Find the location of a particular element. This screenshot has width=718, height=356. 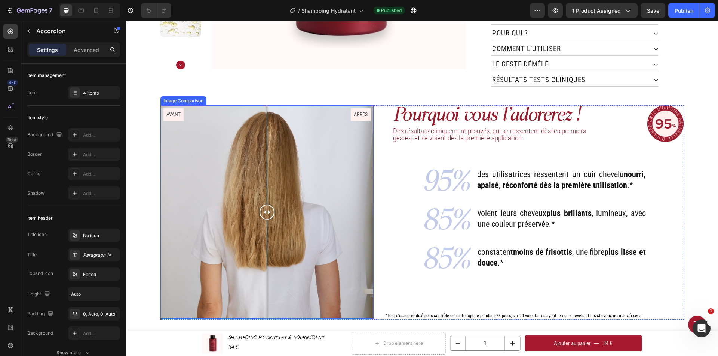

p: résultats tests cliNiques is located at coordinates (413, 59).